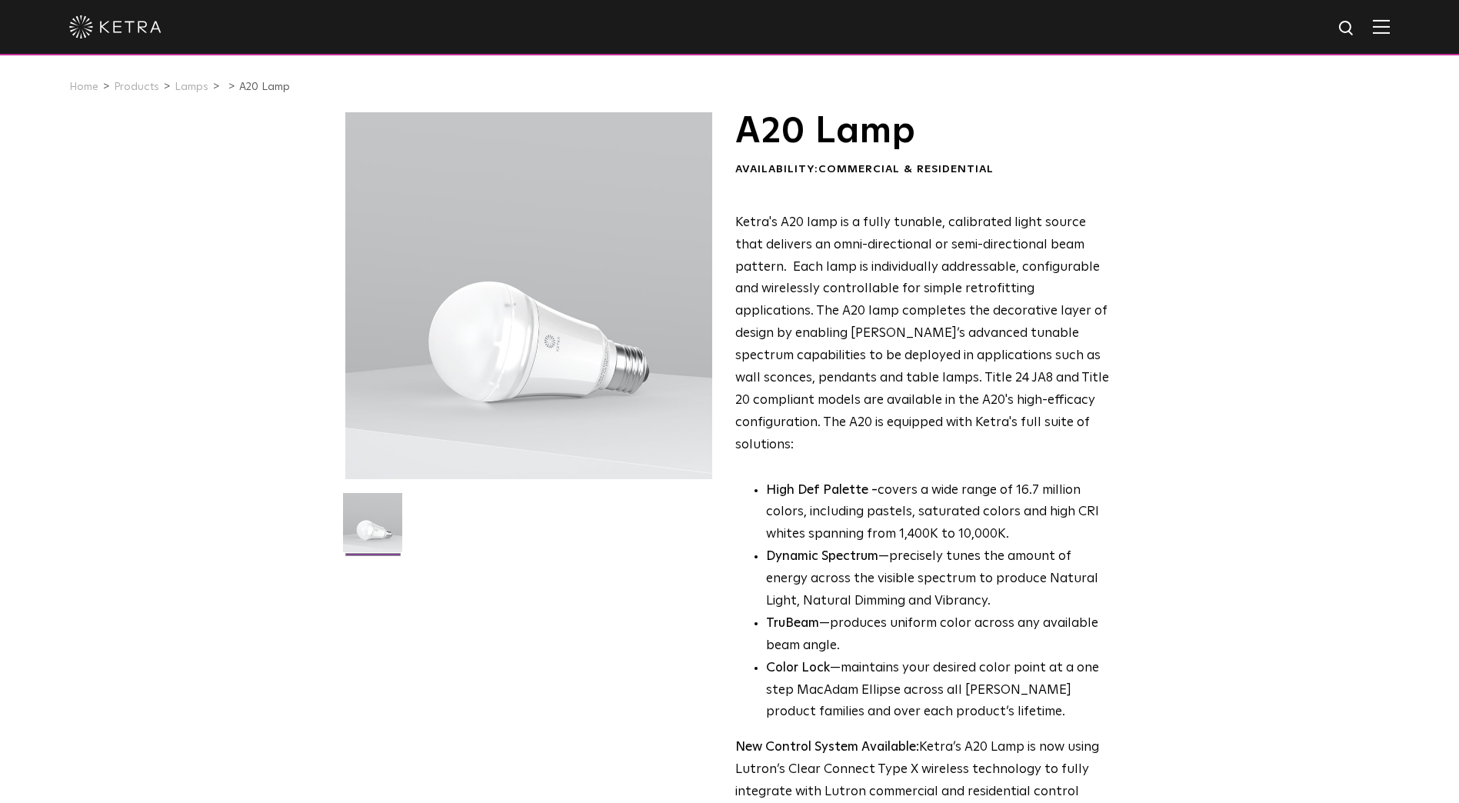 This screenshot has width=1459, height=803. Describe the element at coordinates (922, 170) in the screenshot. I see `div: Availability:` at that location.